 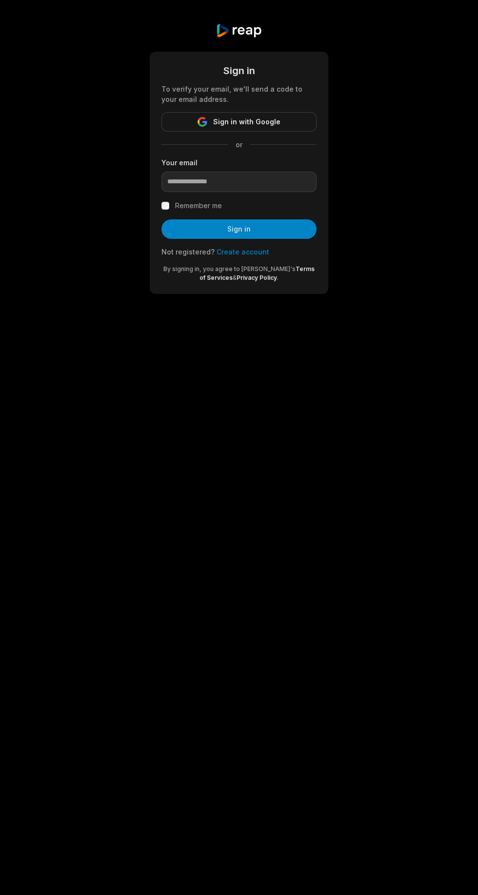 I want to click on span: Not registered?, so click(x=188, y=251).